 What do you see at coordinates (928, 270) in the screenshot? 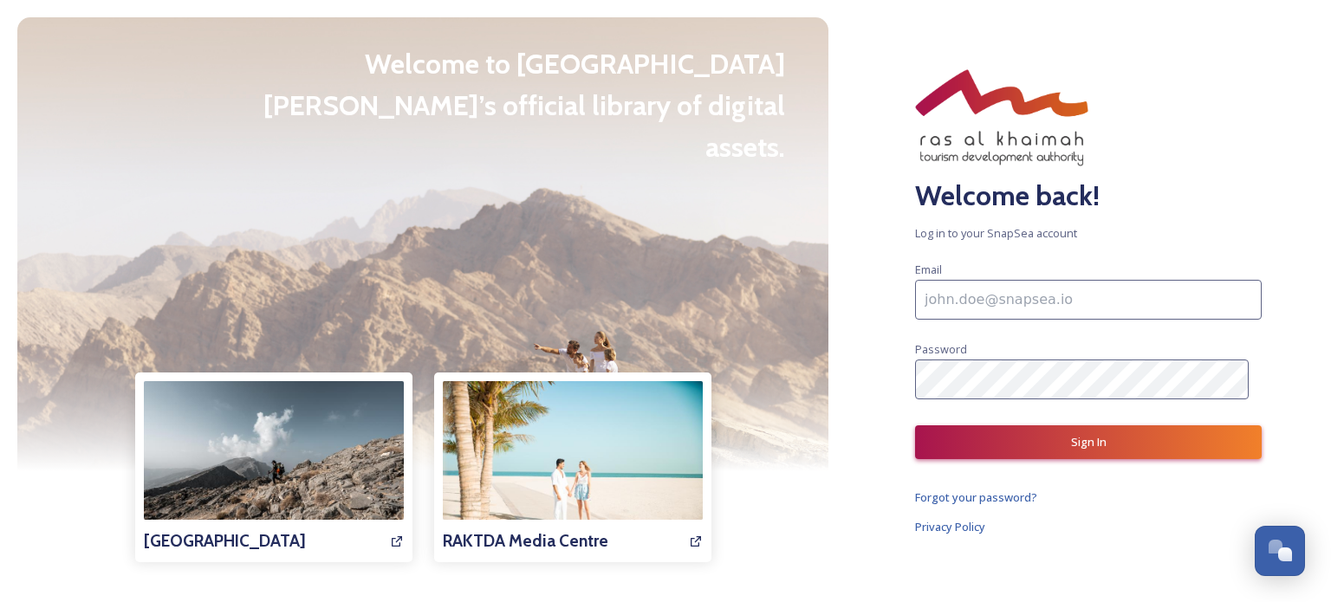
I see `span: Email` at bounding box center [928, 270].